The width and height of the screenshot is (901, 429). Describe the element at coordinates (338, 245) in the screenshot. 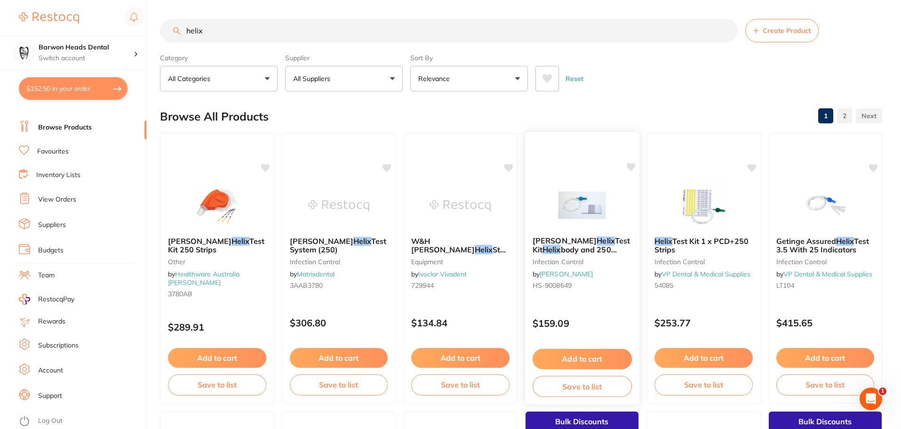

I see `span: Test System (250)` at that location.